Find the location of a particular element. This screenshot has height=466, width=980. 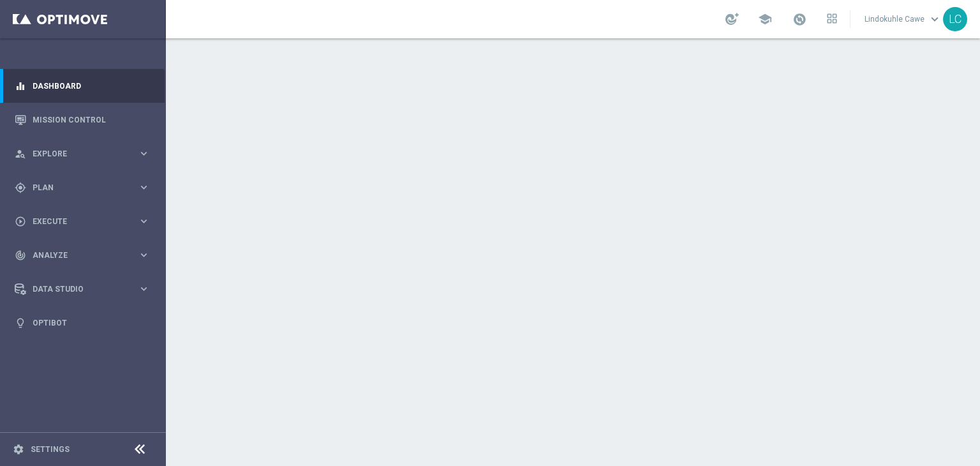

div: Plan is located at coordinates (76, 188).